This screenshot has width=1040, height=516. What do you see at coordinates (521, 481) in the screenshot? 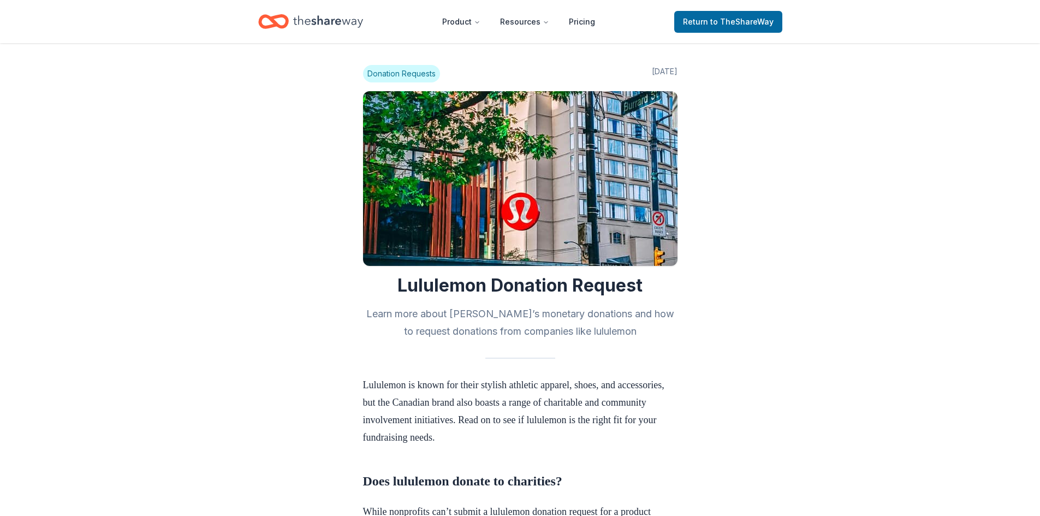
I see `h2: Does lululemon donate to charities?` at bounding box center [521, 481].